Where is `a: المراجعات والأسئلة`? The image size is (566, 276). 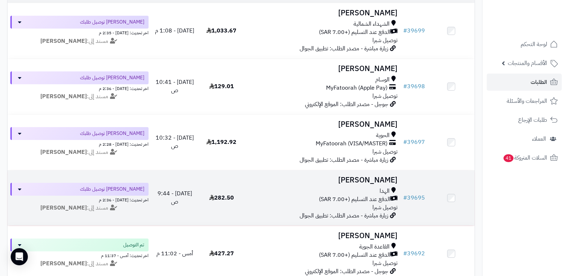 a: المراجعات والأسئلة is located at coordinates (524, 101).